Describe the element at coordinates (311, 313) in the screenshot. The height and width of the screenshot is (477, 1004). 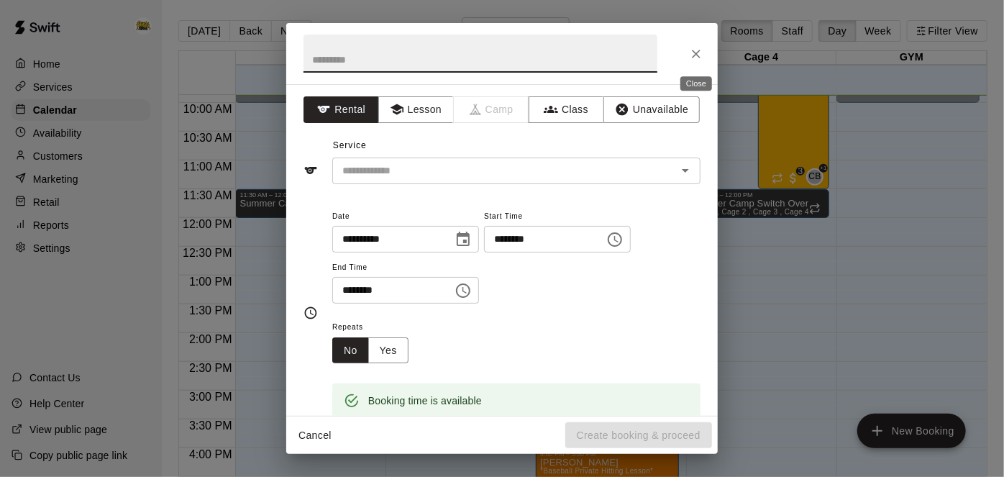
I see `svg: Timing` at that location.